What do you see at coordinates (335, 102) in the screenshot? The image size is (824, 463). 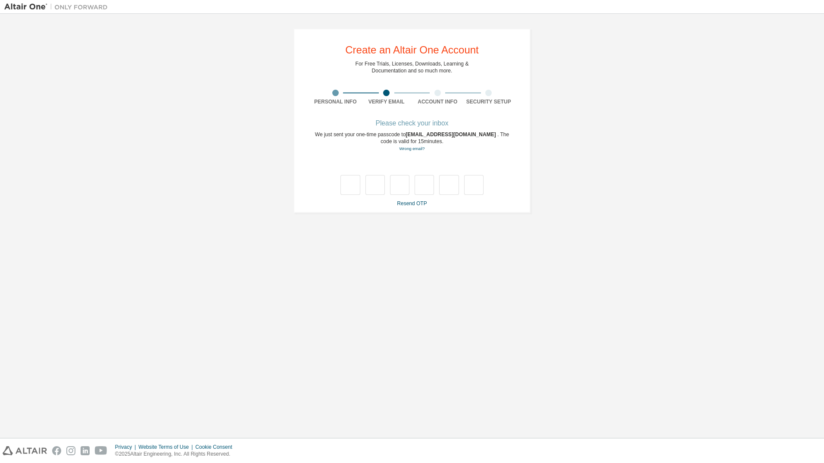 I see `div: Personal Info` at bounding box center [335, 102].